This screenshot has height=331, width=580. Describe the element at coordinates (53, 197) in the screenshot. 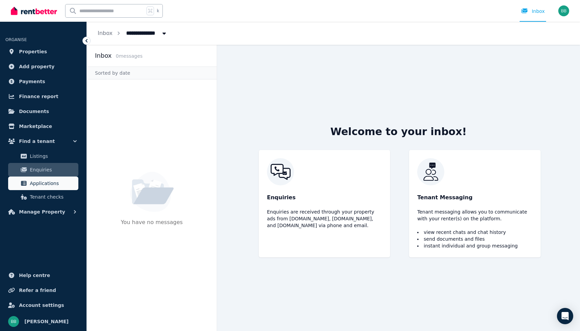

I see `span: Tenant checks` at that location.